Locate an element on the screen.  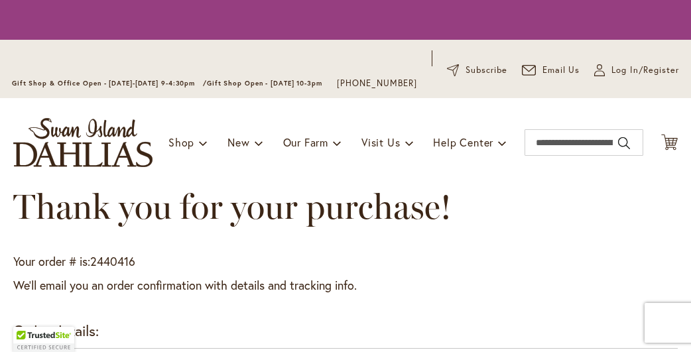
span: Visit Us is located at coordinates (381, 142).